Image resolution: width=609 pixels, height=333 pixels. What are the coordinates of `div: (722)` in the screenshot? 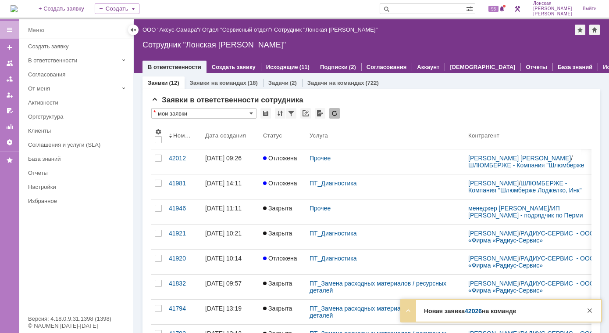 It's located at (373, 82).